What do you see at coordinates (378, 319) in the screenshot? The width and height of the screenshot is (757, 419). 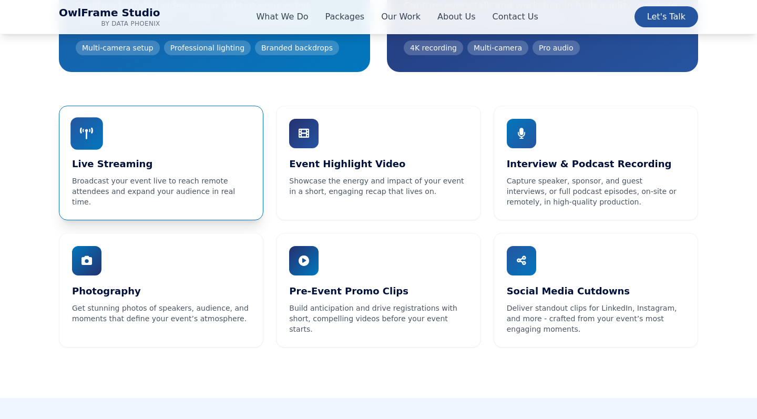 I see `p: Build anticipation and drive registrations with short, compelling videos before your event starts.` at bounding box center [378, 319].